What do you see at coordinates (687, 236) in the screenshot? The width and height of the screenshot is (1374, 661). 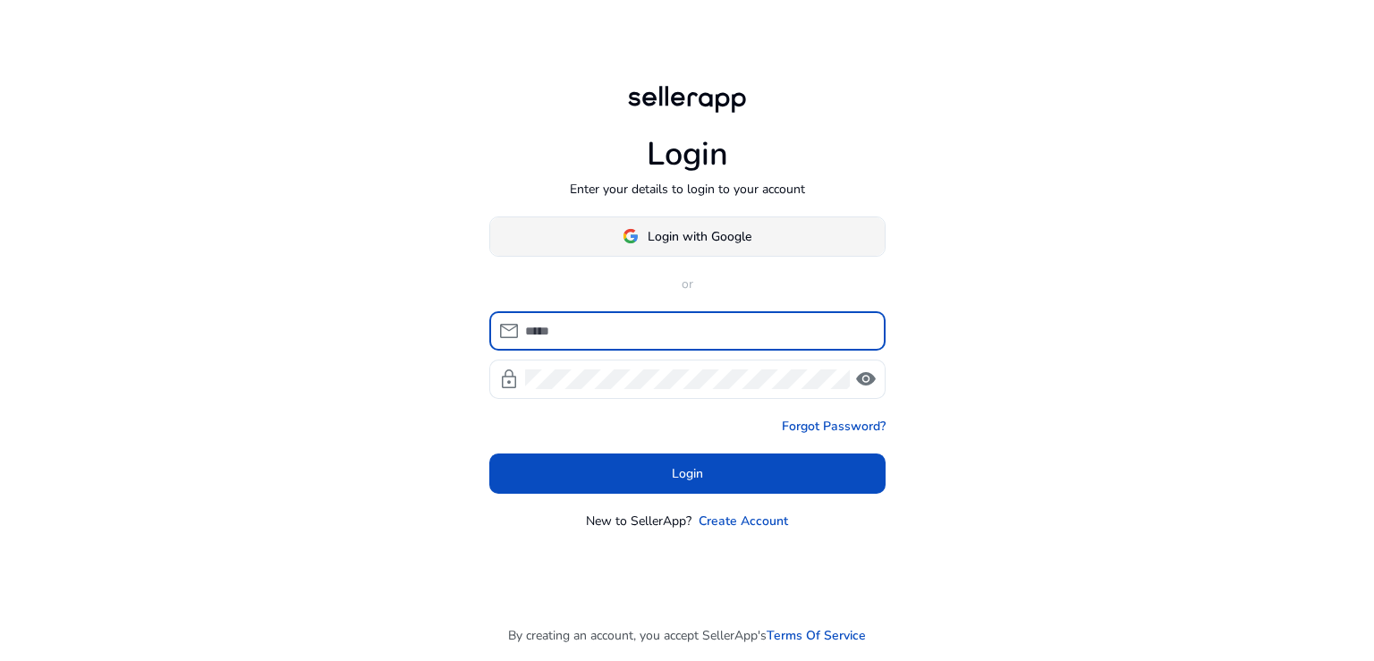 I see `button: Login with Google` at bounding box center [687, 236].